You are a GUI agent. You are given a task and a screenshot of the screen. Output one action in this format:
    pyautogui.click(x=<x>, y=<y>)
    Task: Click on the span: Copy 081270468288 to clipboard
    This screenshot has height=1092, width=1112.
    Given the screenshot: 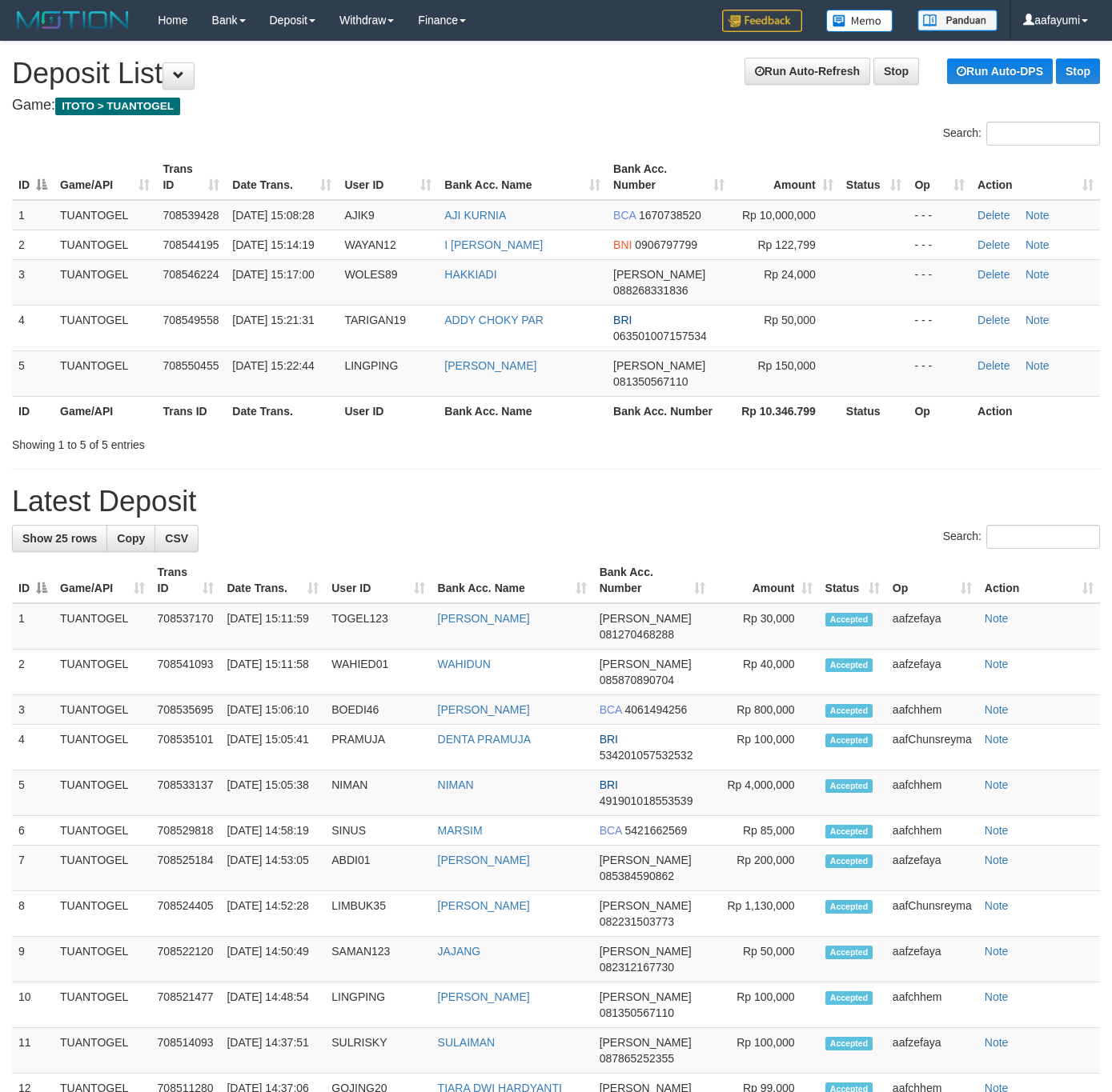 What is the action you would take?
    pyautogui.click(x=636, y=635)
    